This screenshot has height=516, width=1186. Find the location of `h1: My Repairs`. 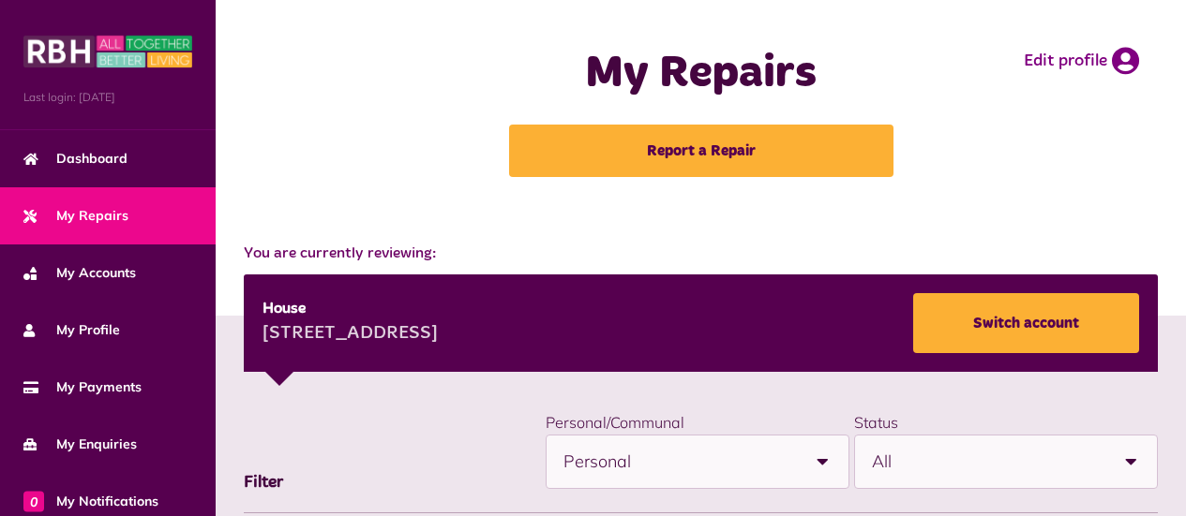

h1: My Repairs is located at coordinates (701, 74).